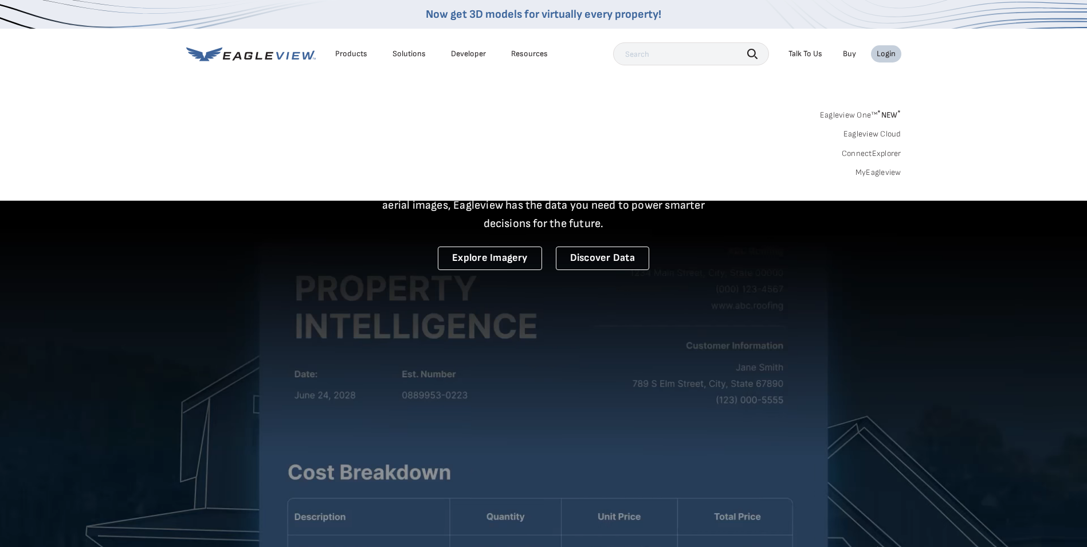 The image size is (1087, 547). What do you see at coordinates (889, 115) in the screenshot?
I see `span: NEW` at bounding box center [889, 115].